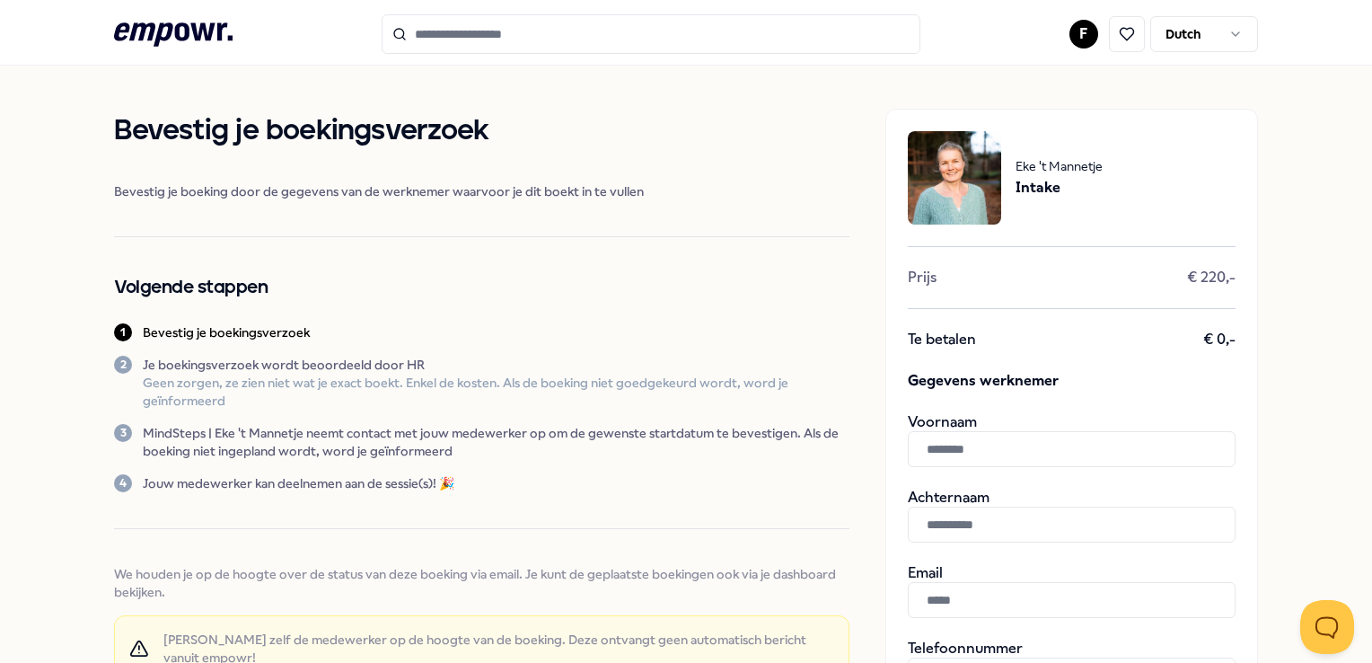 Image resolution: width=1372 pixels, height=663 pixels. What do you see at coordinates (123, 483) in the screenshot?
I see `div: 4` at bounding box center [123, 483].